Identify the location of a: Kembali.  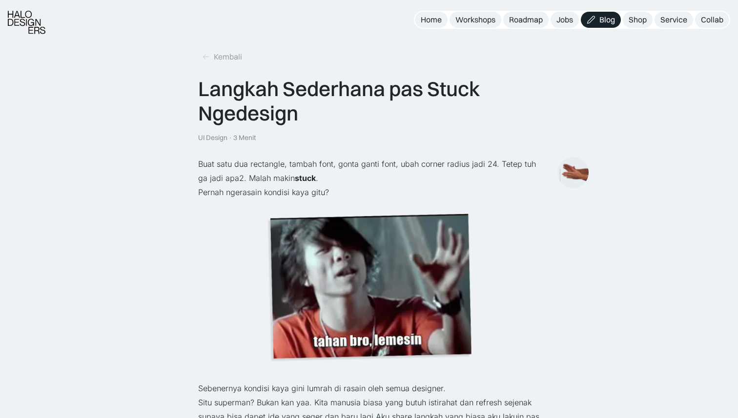
(222, 57).